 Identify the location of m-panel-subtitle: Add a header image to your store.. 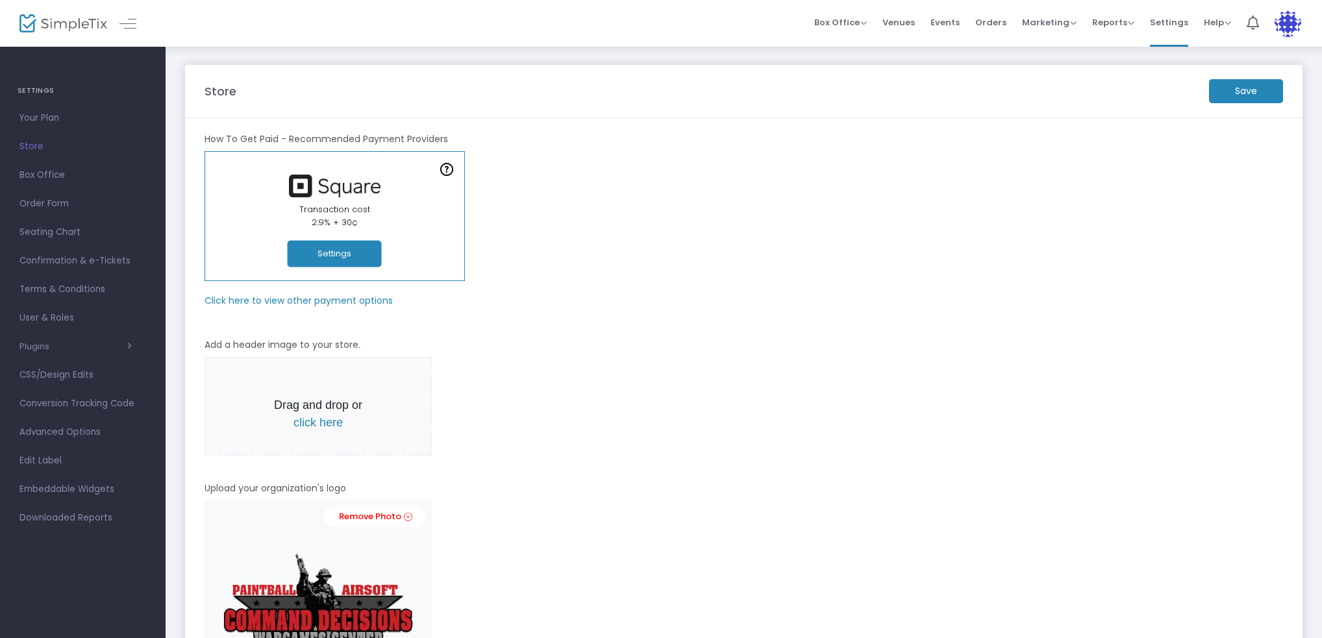
(282, 345).